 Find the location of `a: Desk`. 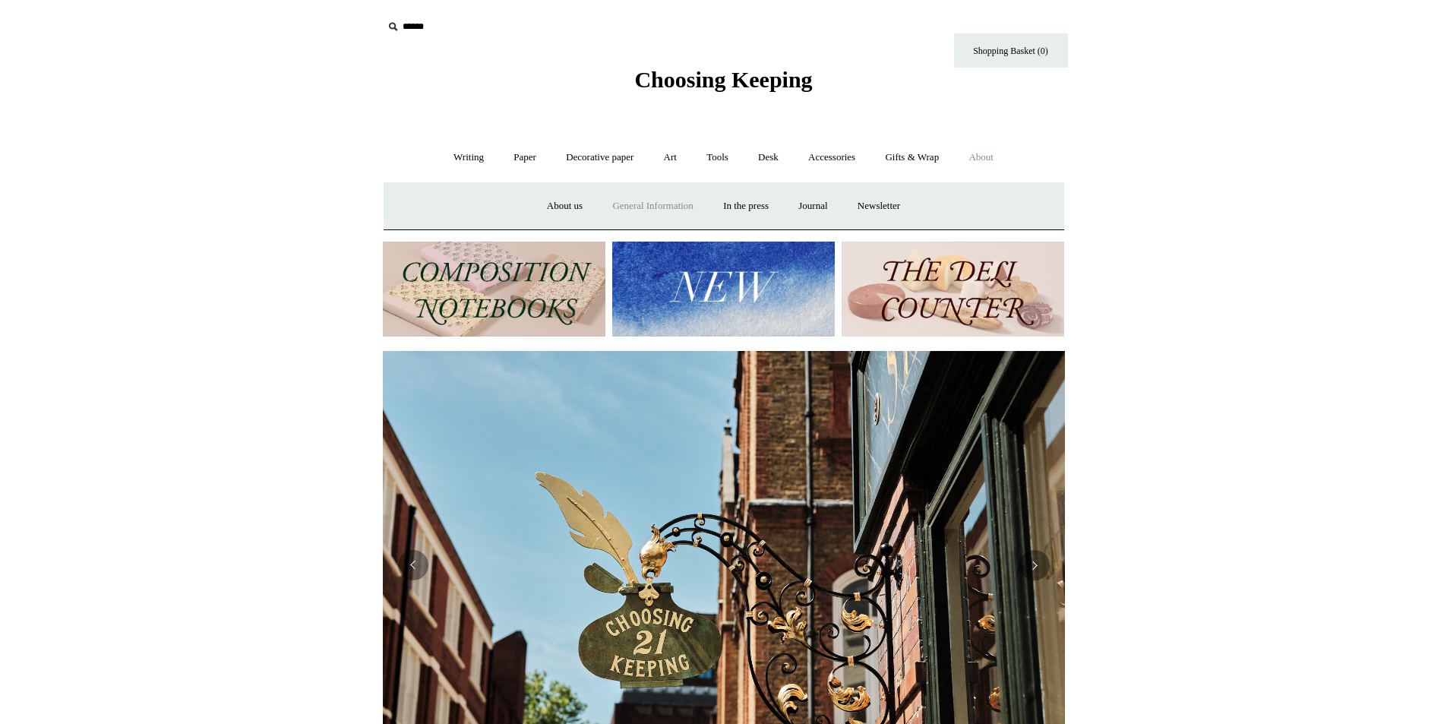

a: Desk is located at coordinates (768, 157).